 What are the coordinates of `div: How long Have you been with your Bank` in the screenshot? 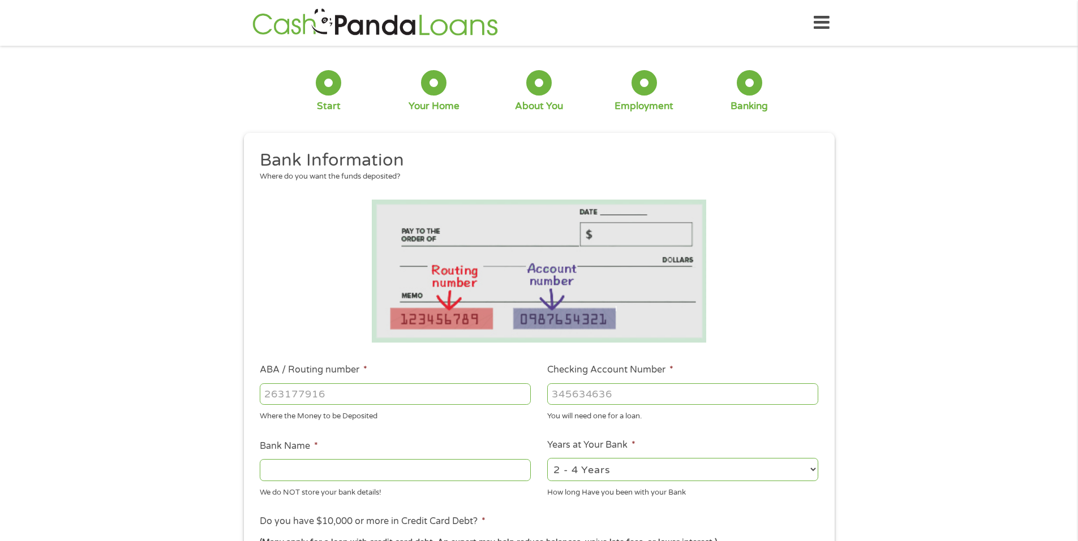 It's located at (682, 490).